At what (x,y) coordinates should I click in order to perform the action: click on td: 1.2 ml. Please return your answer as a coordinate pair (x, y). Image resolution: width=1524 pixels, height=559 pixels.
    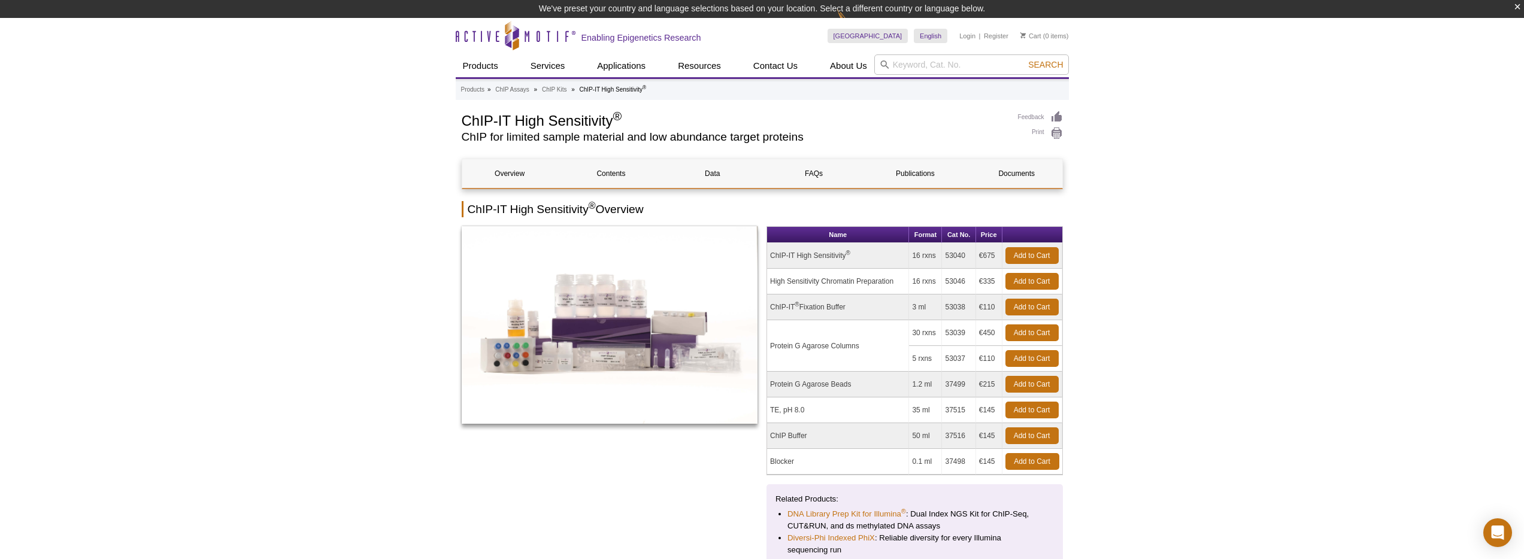
    Looking at the image, I should click on (925, 384).